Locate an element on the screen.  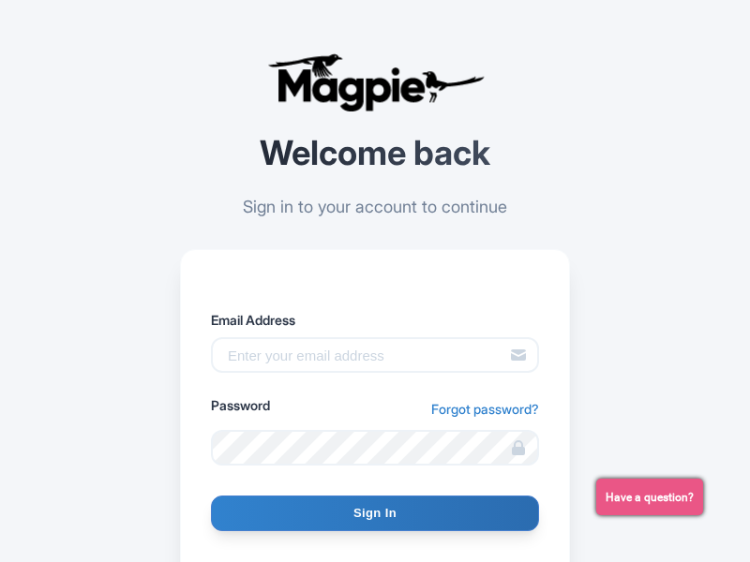
input: Sign In is located at coordinates (375, 514).